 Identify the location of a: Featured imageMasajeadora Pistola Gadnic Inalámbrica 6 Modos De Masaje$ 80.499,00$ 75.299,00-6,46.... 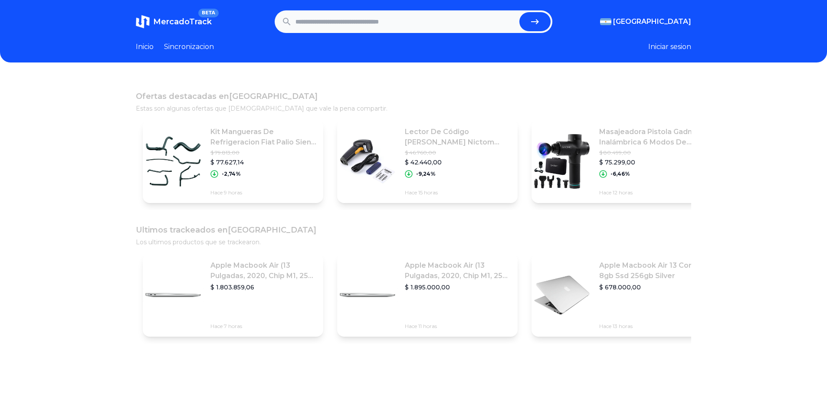
(622, 161).